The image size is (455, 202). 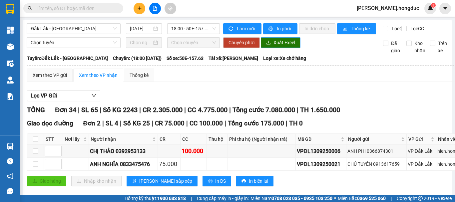 What do you see at coordinates (320, 110) in the screenshot?
I see `span: TH 1.650.000` at bounding box center [320, 110].